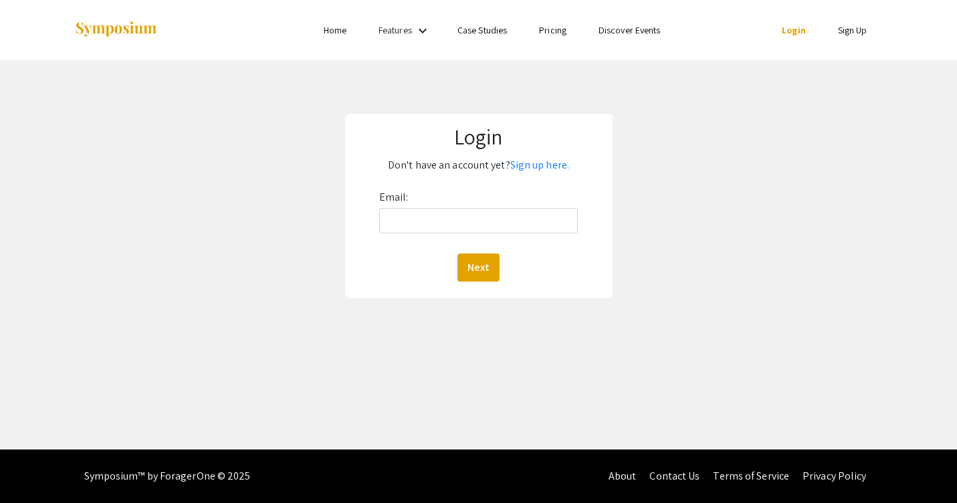 The image size is (957, 503). What do you see at coordinates (394, 197) in the screenshot?
I see `label: Email:` at bounding box center [394, 197].